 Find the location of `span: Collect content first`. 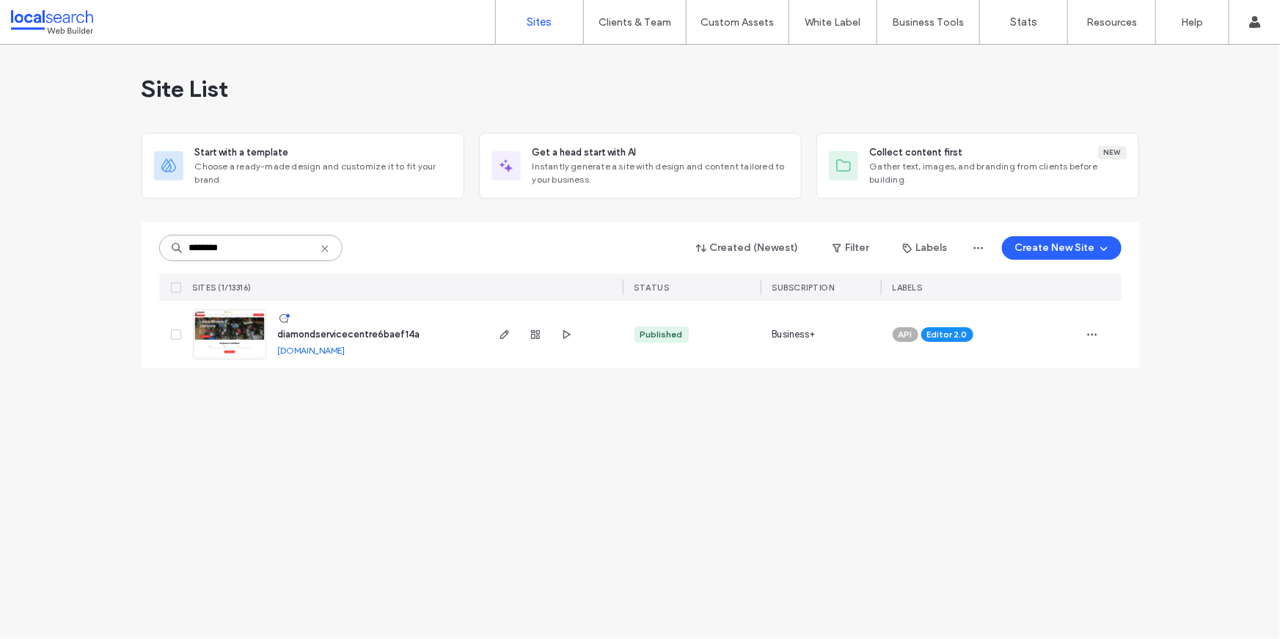

span: Collect content first is located at coordinates (917, 153).